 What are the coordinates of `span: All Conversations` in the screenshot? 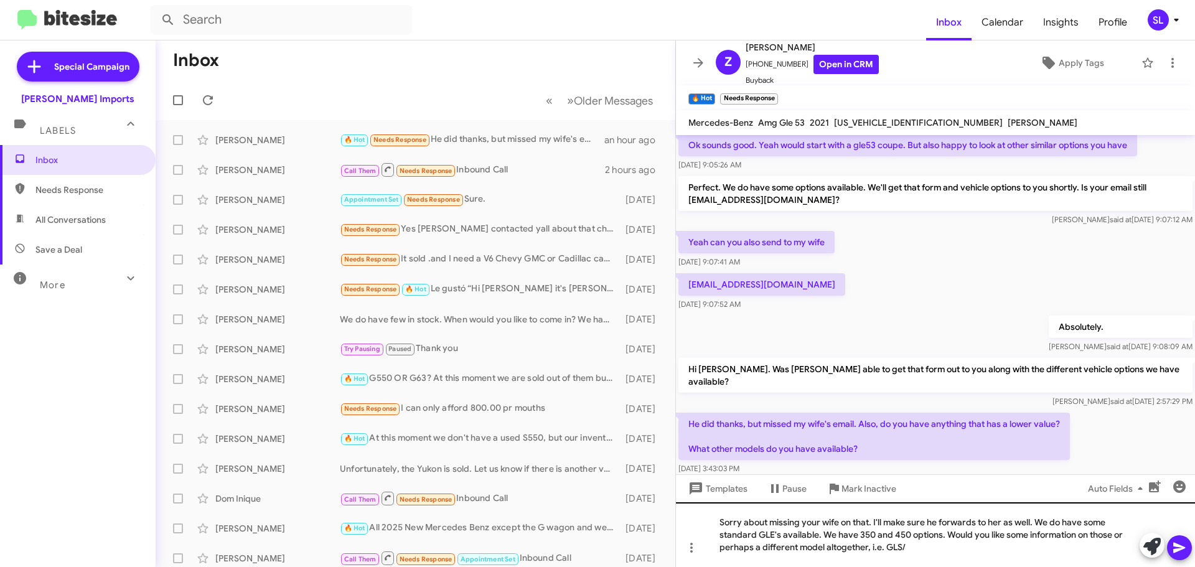 It's located at (70, 220).